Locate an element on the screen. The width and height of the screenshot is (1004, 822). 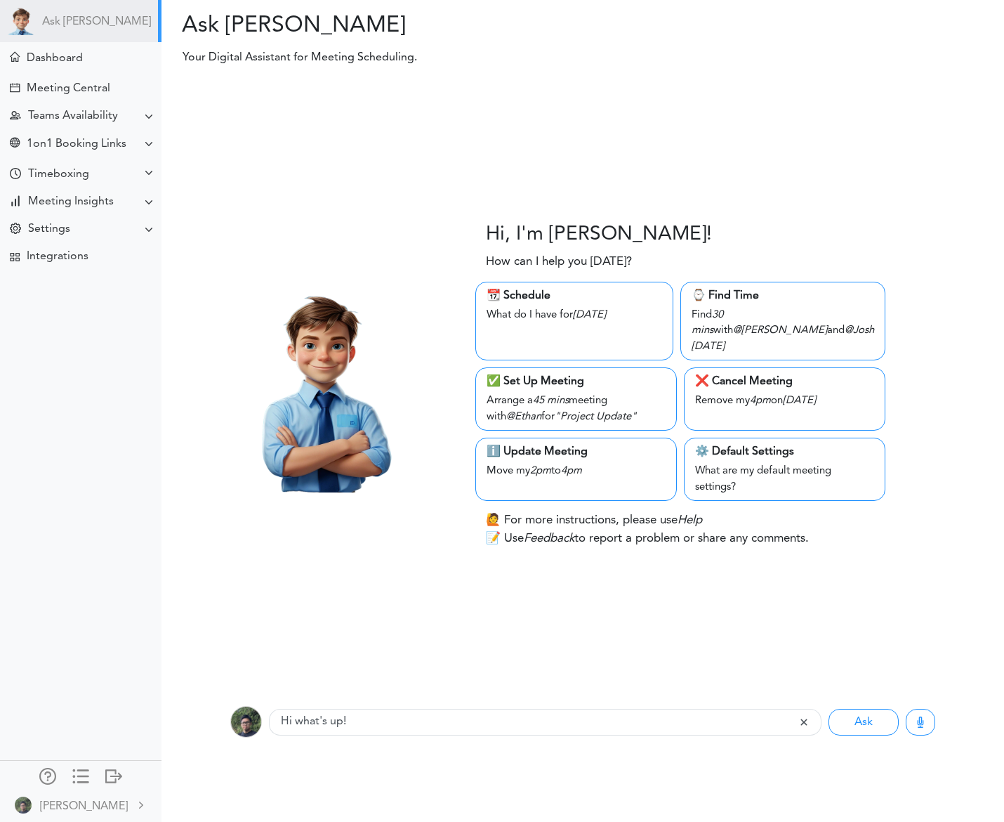
i: @Ethan is located at coordinates (524, 416).